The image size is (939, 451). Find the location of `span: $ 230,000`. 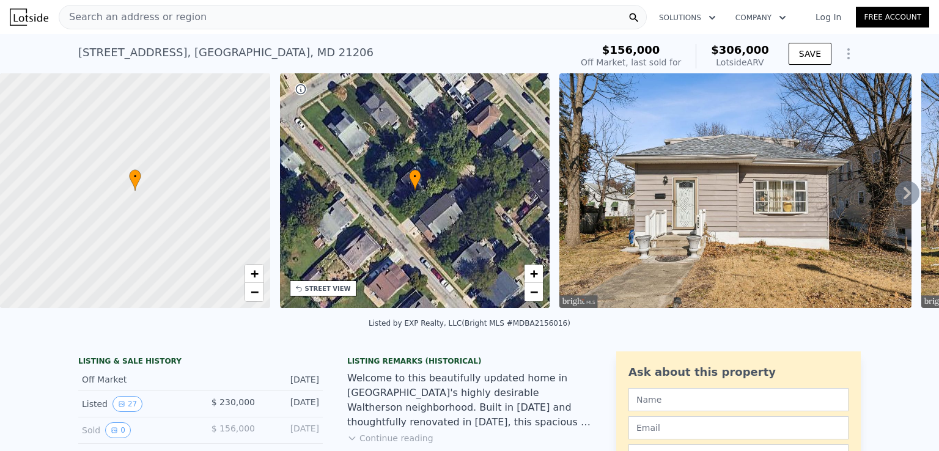

span: $ 230,000 is located at coordinates (233, 402).